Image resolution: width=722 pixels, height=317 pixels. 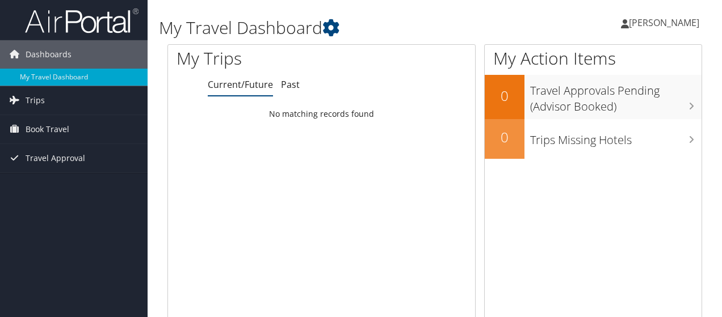 I want to click on a: 0Travel Approvals Pending (Advisor Booked), so click(x=593, y=97).